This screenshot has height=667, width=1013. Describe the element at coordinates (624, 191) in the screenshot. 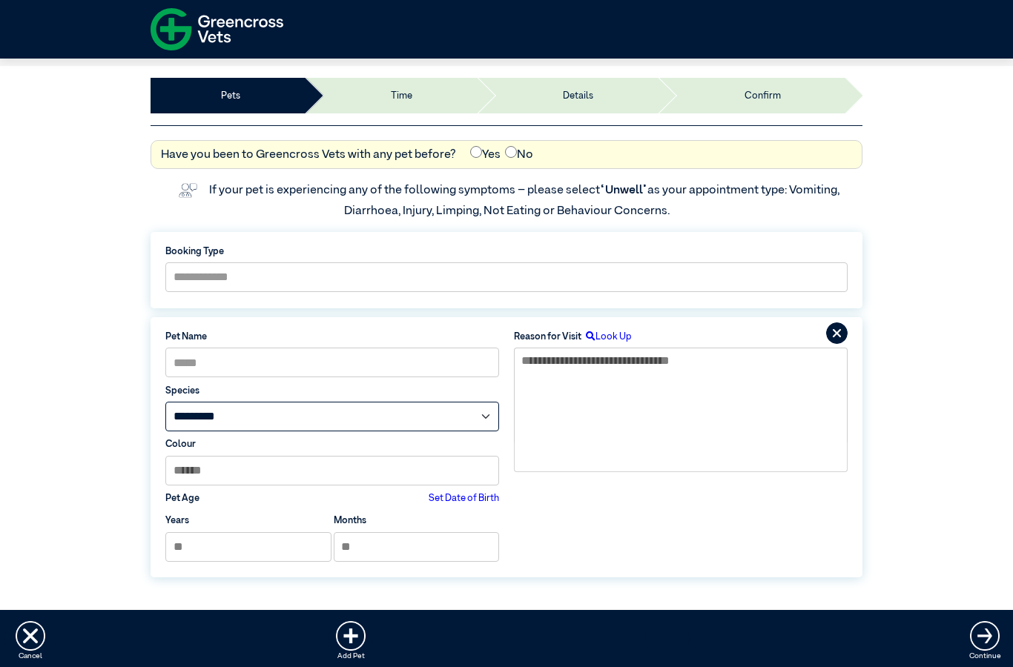

I see `span: “Unwell”` at that location.